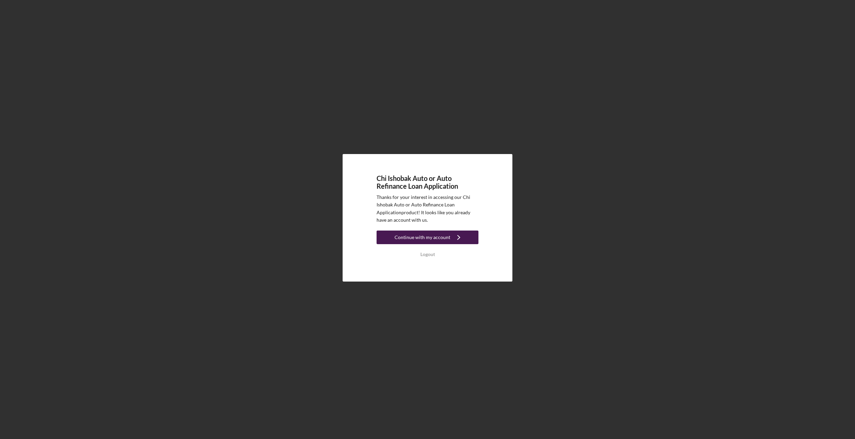  Describe the element at coordinates (428, 238) in the screenshot. I see `a: Continue with my account` at that location.